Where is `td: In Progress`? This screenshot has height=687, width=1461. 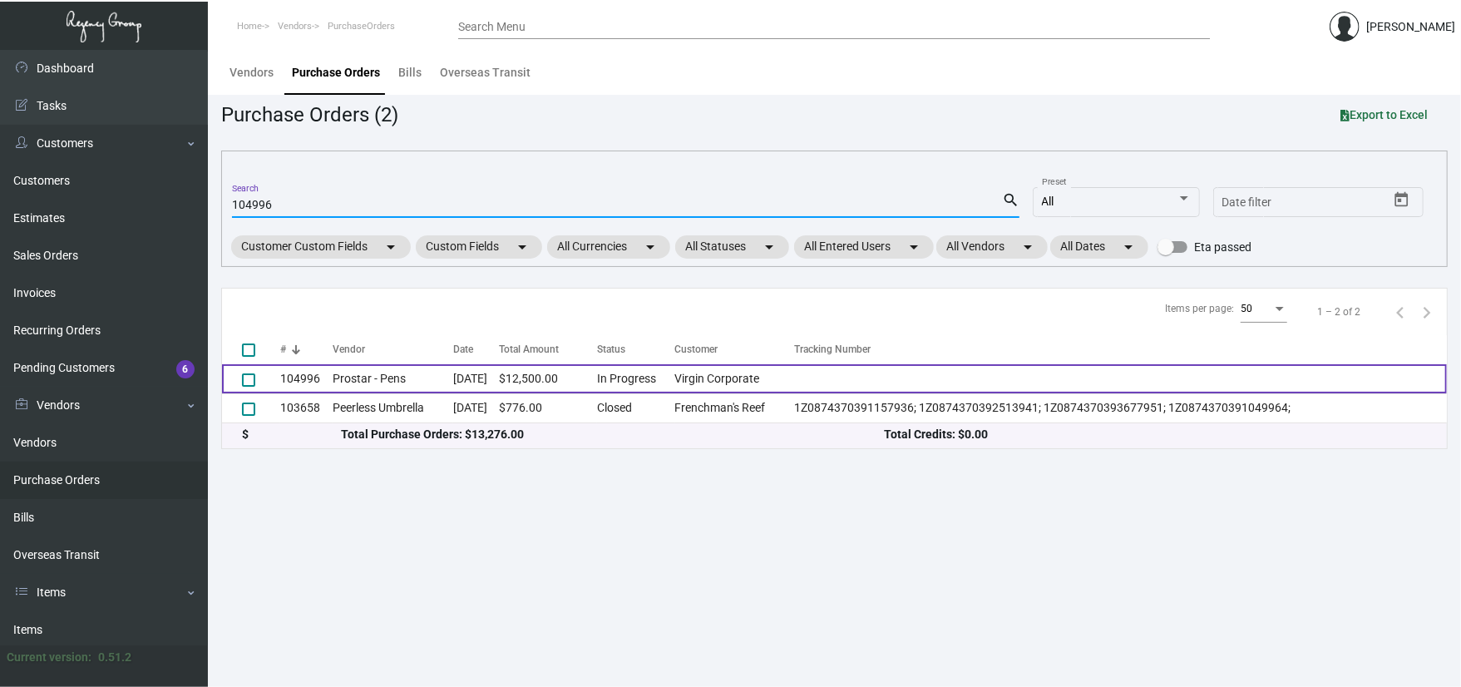
td: In Progress is located at coordinates (635, 378).